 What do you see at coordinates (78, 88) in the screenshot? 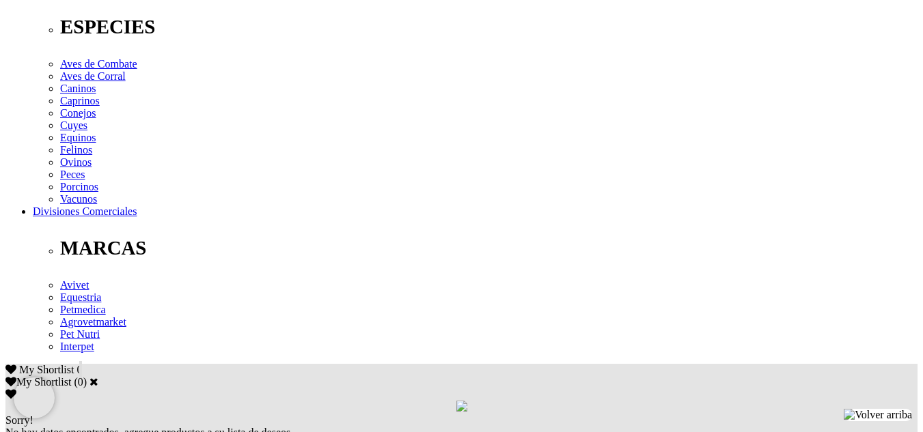
I see `a: Caninos` at bounding box center [78, 88].